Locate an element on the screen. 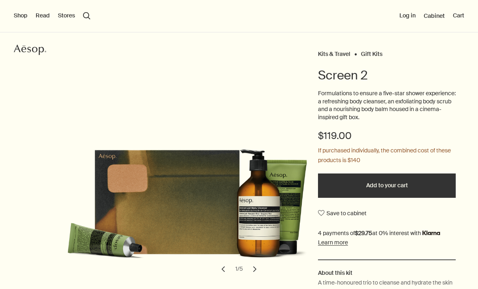 This screenshot has height=289, width=478. span: $119.00 is located at coordinates (335, 136).